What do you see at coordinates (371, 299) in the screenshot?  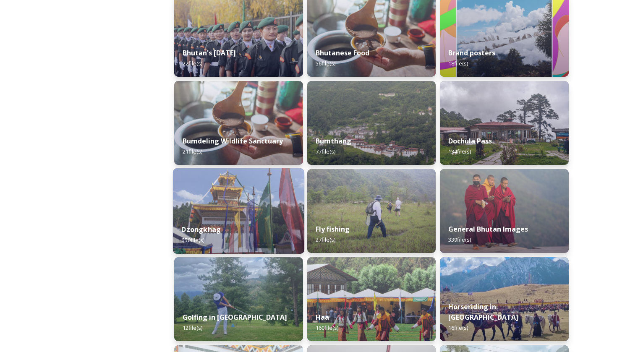 I see `img: Haa%2520Summer%2520Festival1.jpeg` at bounding box center [371, 299].